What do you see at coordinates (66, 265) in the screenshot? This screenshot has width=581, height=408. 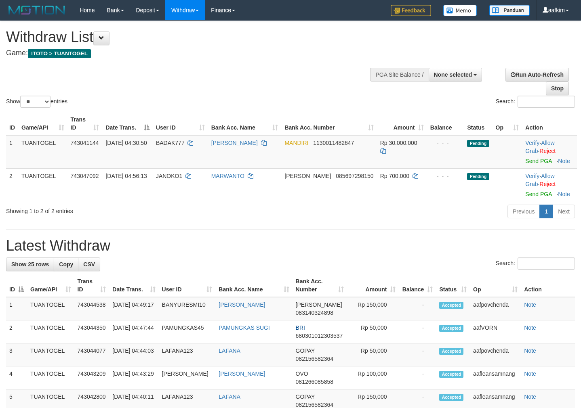 I see `a: Copy` at bounding box center [66, 265].